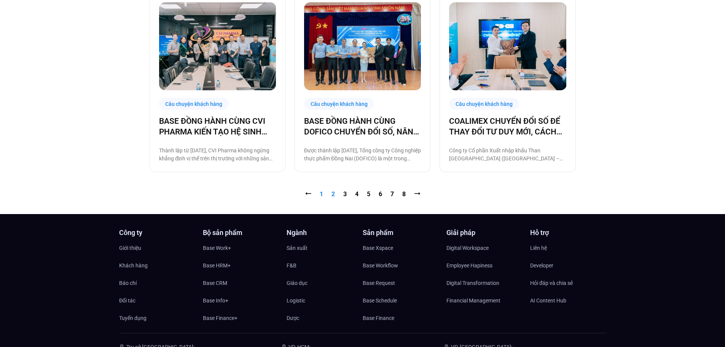  I want to click on span: Financial Management, so click(473, 300).